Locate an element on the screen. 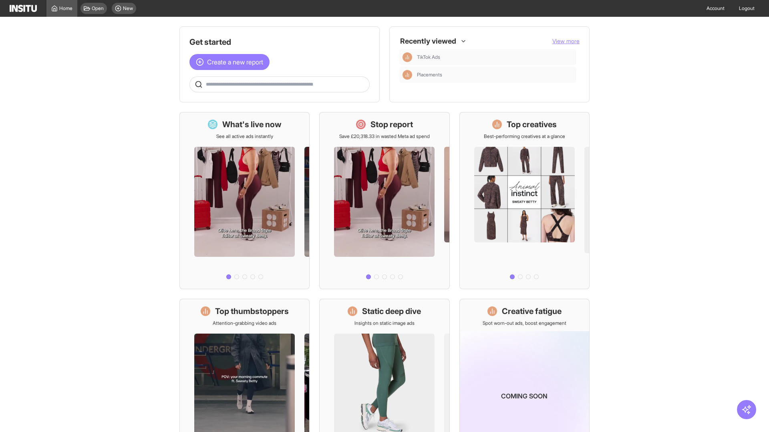  p: See all active ads instantly is located at coordinates (245, 137).